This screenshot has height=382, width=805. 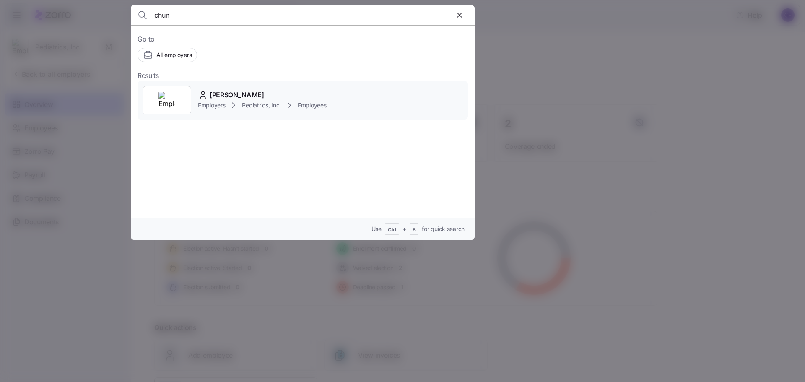 What do you see at coordinates (174, 55) in the screenshot?
I see `span: All employers` at bounding box center [174, 55].